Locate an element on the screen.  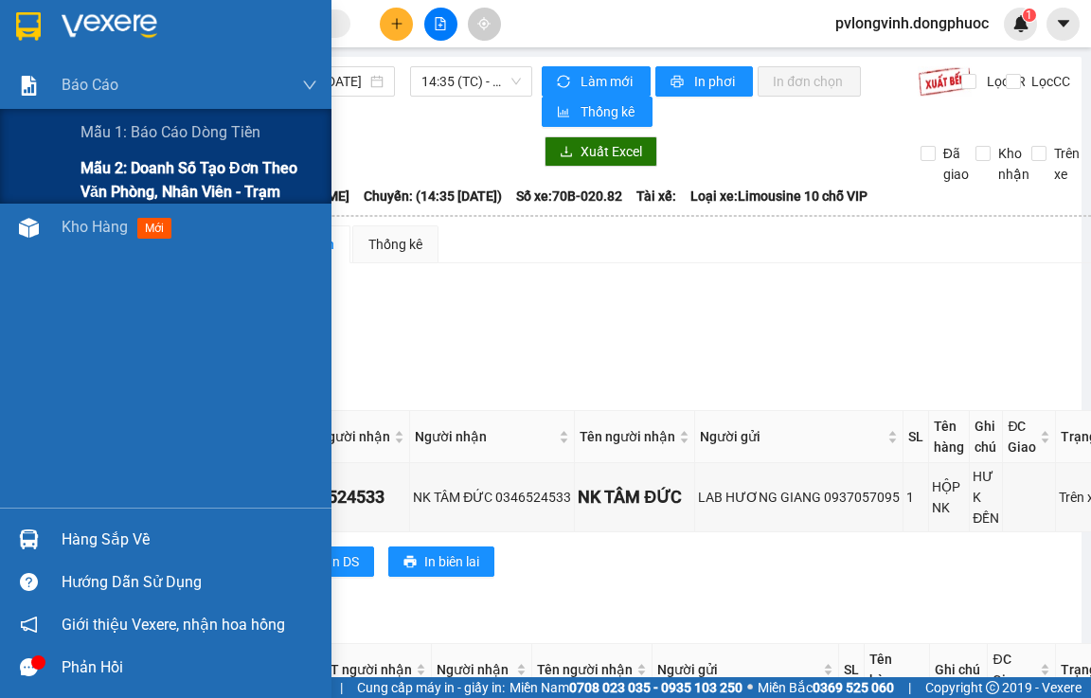
span: Xuất Excel is located at coordinates (611, 151).